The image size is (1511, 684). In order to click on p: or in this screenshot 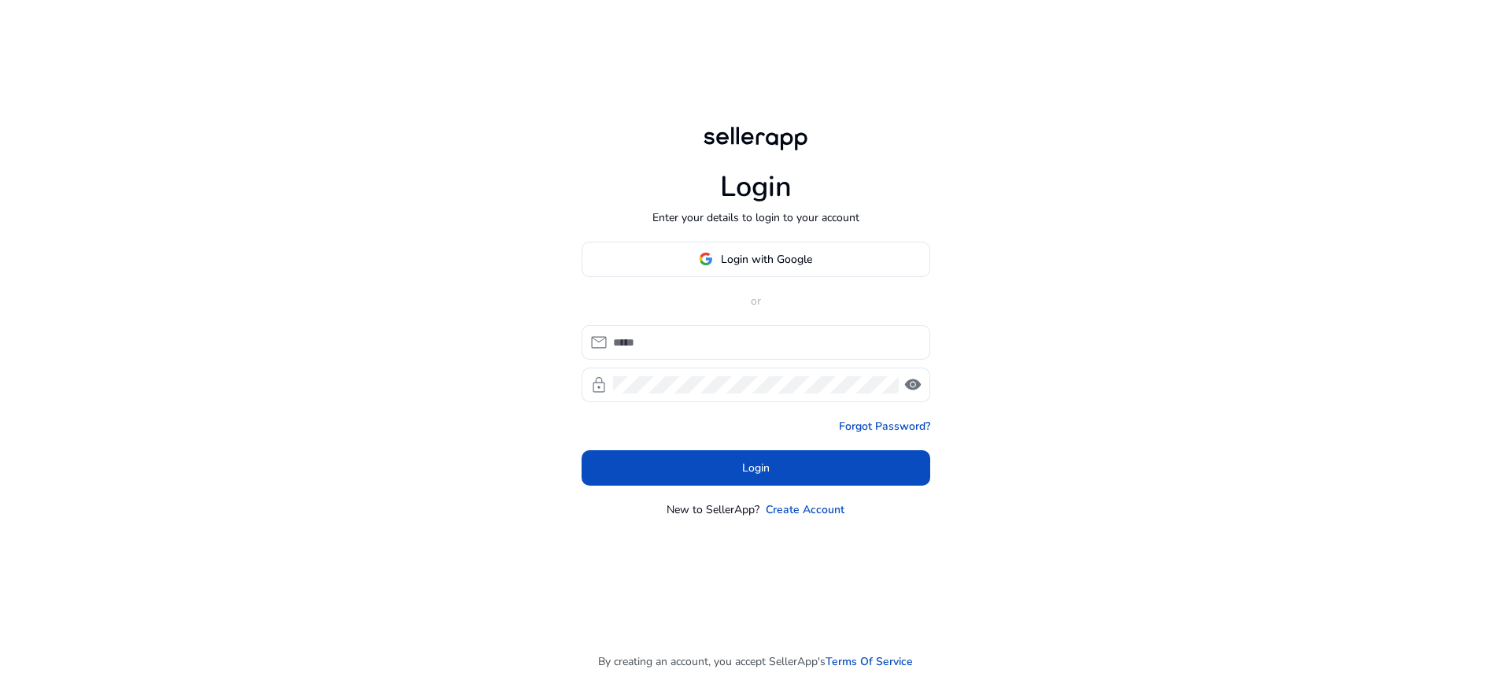, I will do `click(755, 301)`.